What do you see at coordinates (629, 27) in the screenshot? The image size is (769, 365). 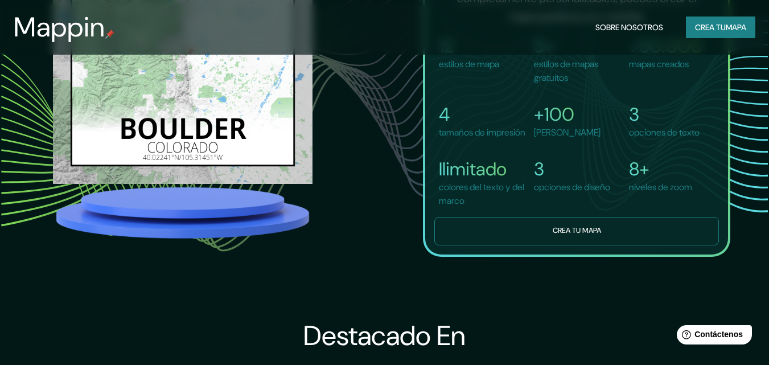 I see `button: Sobre nosotros` at bounding box center [629, 27].